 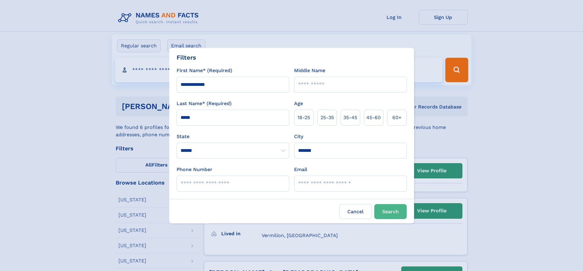 I want to click on div: Filters, so click(x=186, y=58).